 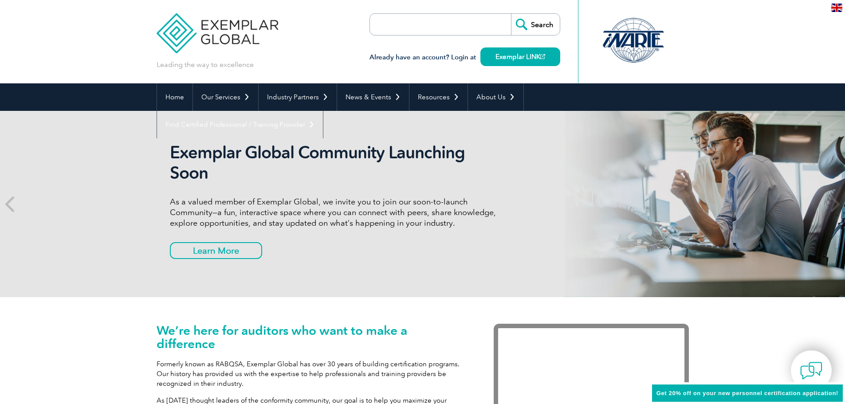 What do you see at coordinates (748, 393) in the screenshot?
I see `span: Get 20% off on your new personnel certification application!` at bounding box center [748, 393].